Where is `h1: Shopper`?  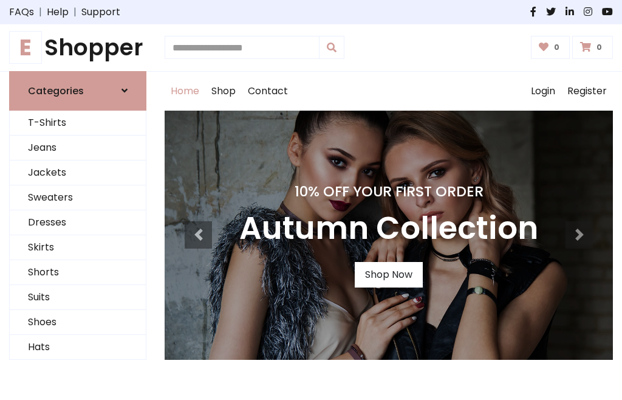 h1: Shopper is located at coordinates (78, 47).